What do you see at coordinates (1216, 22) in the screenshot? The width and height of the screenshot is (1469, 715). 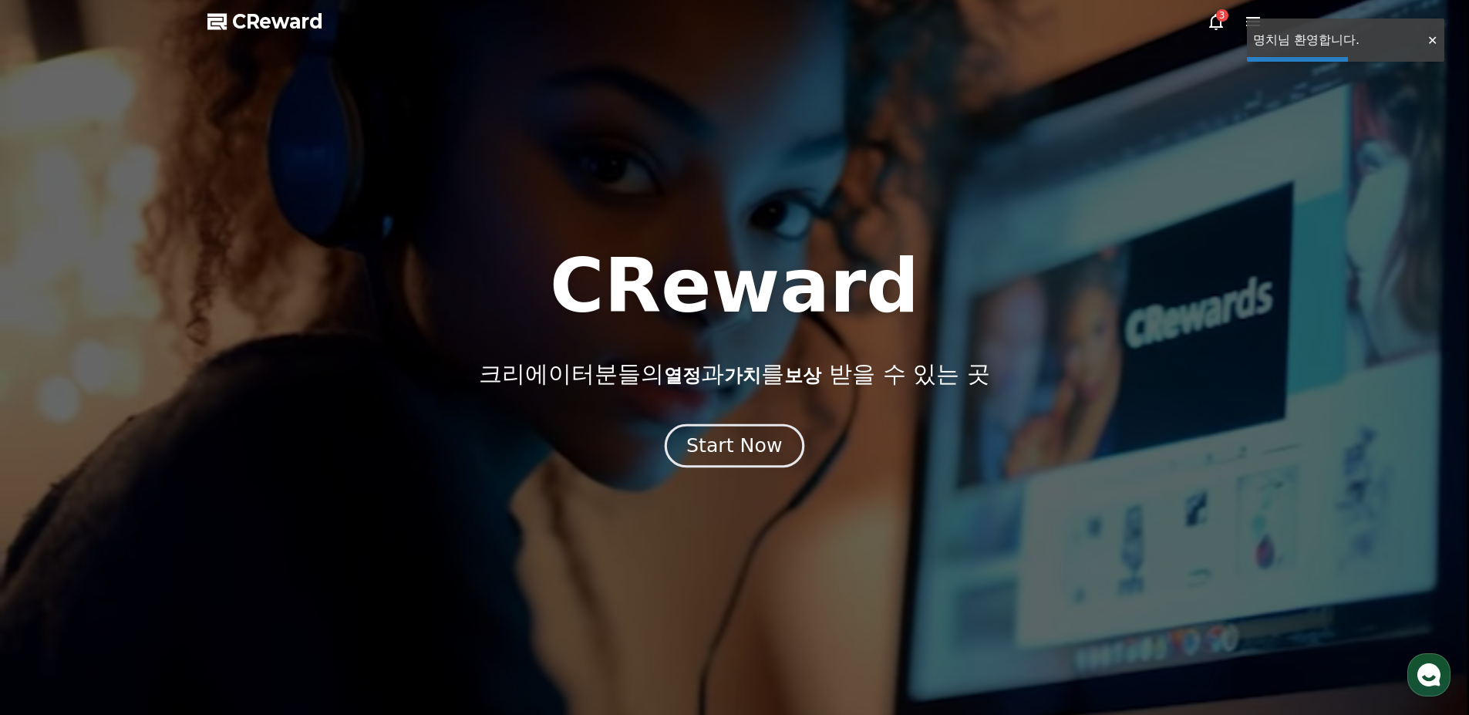 I see `a: 3` at bounding box center [1216, 22].